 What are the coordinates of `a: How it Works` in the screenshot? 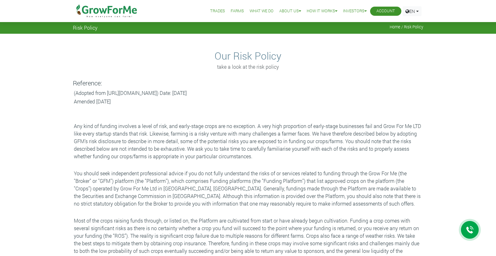 It's located at (322, 11).